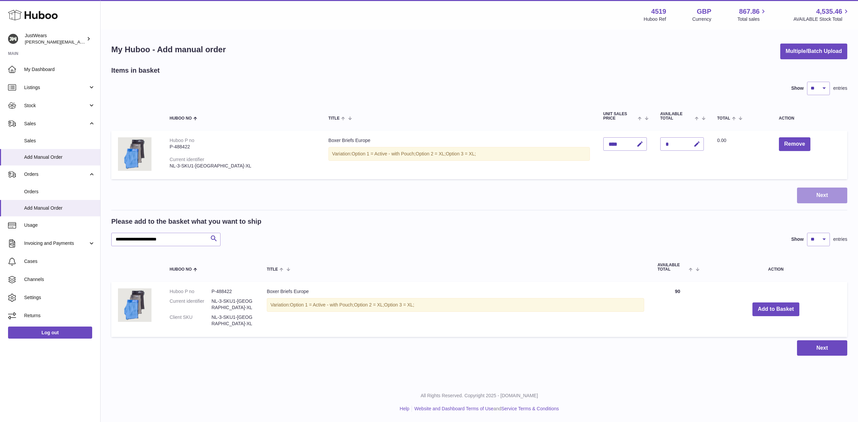  I want to click on span: Total sales, so click(752, 19).